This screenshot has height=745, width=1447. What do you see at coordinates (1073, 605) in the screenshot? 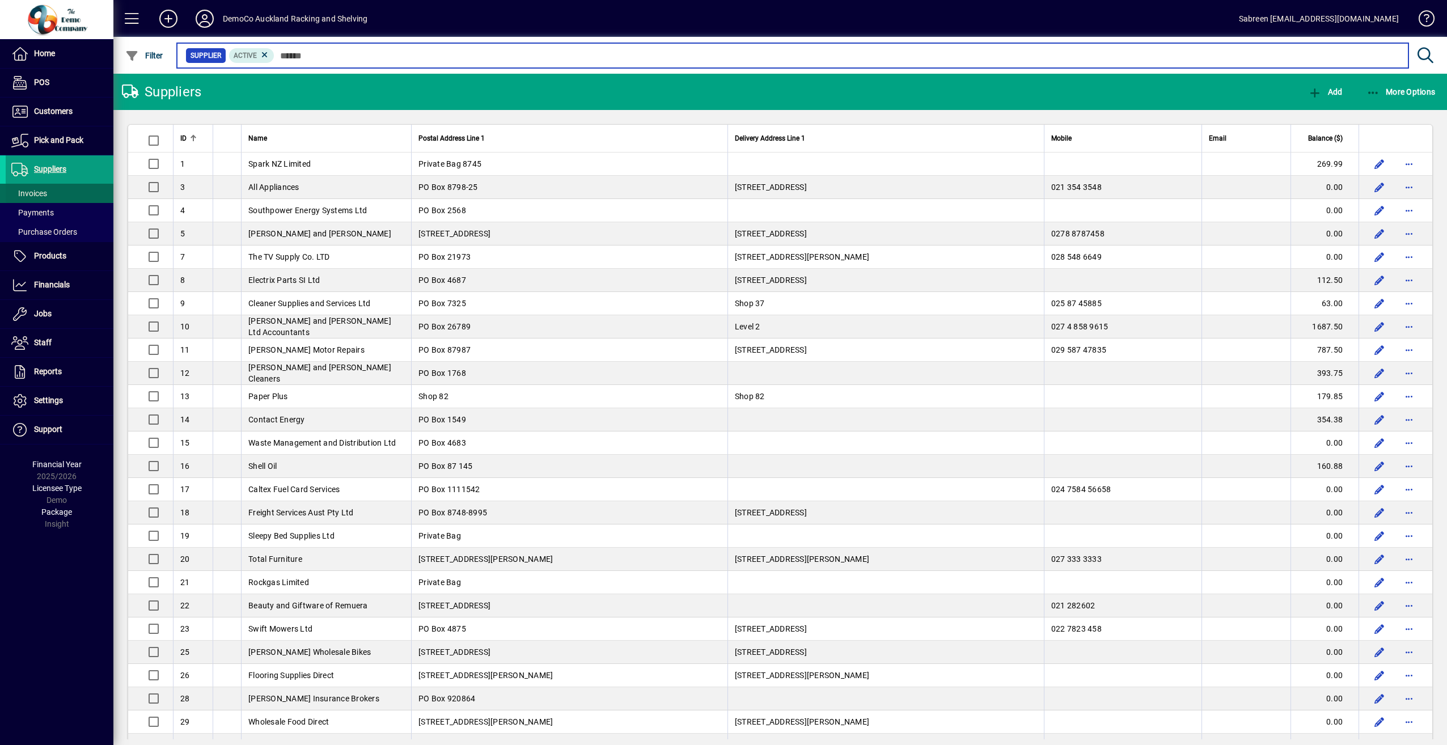
I see `span: 021 282602` at bounding box center [1073, 605].